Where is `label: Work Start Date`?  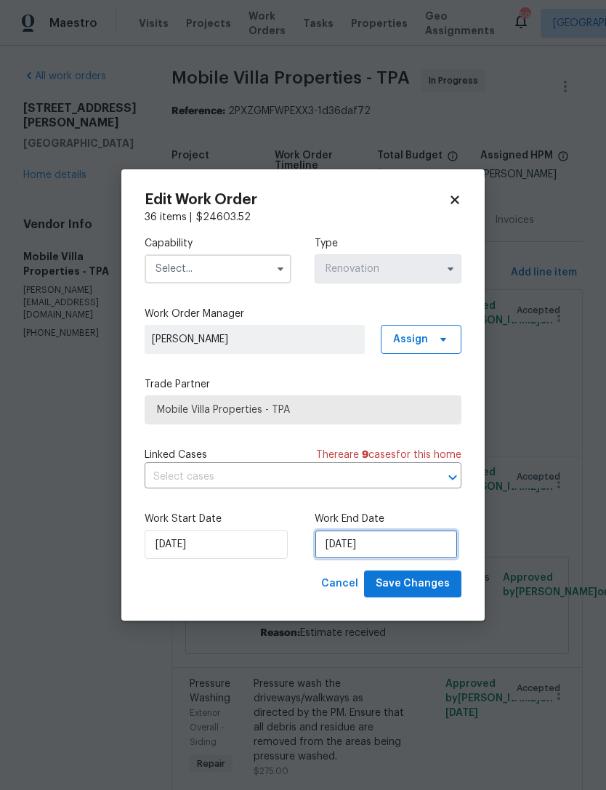
label: Work Start Date is located at coordinates (218, 519).